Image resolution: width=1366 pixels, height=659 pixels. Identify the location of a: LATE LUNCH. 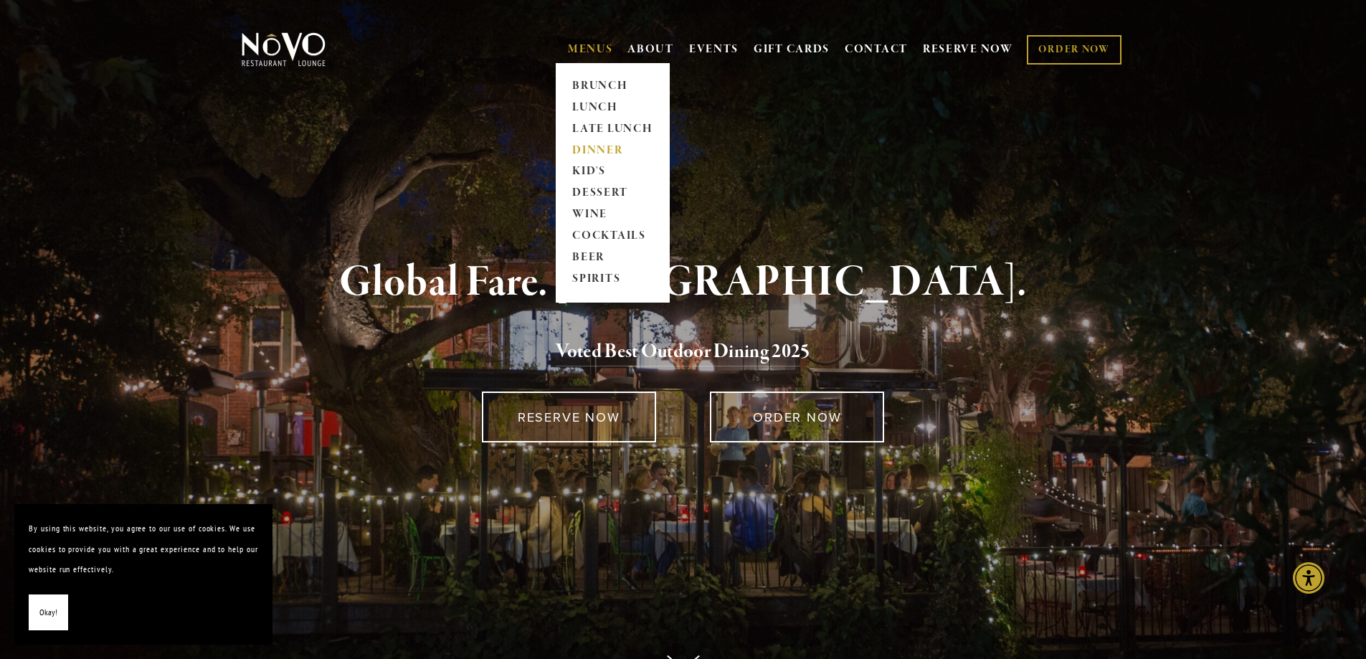
(612, 129).